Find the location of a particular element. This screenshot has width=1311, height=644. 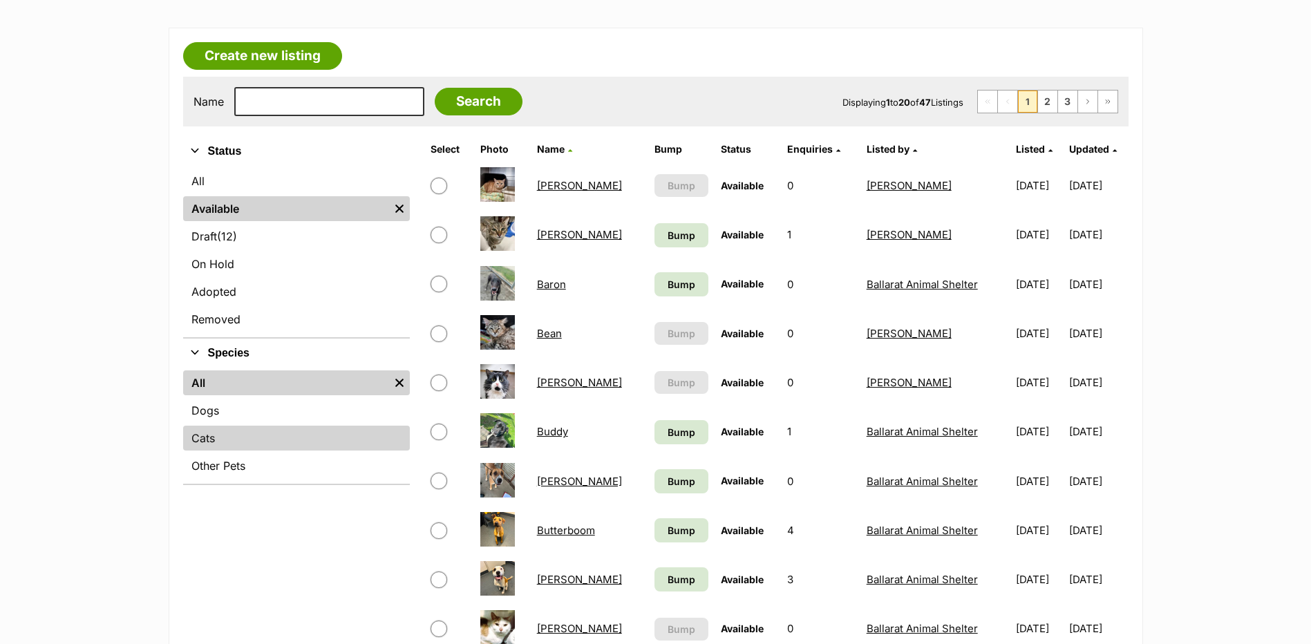

div: Status is located at coordinates (297, 252).